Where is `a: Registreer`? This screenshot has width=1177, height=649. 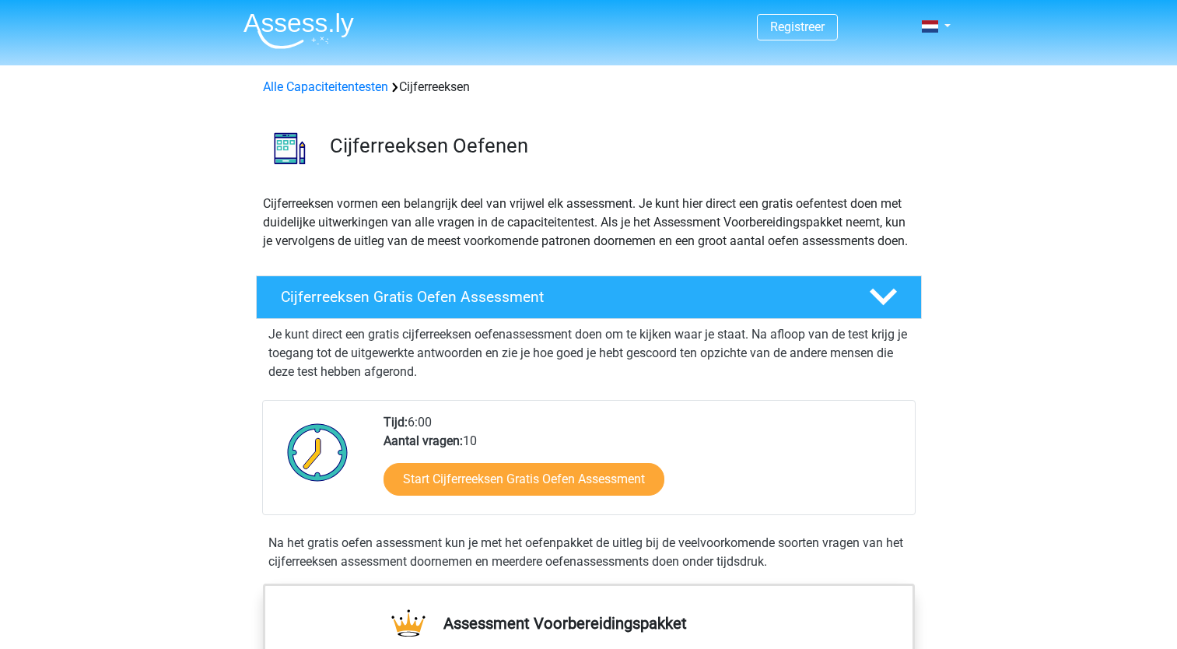 a: Registreer is located at coordinates (797, 26).